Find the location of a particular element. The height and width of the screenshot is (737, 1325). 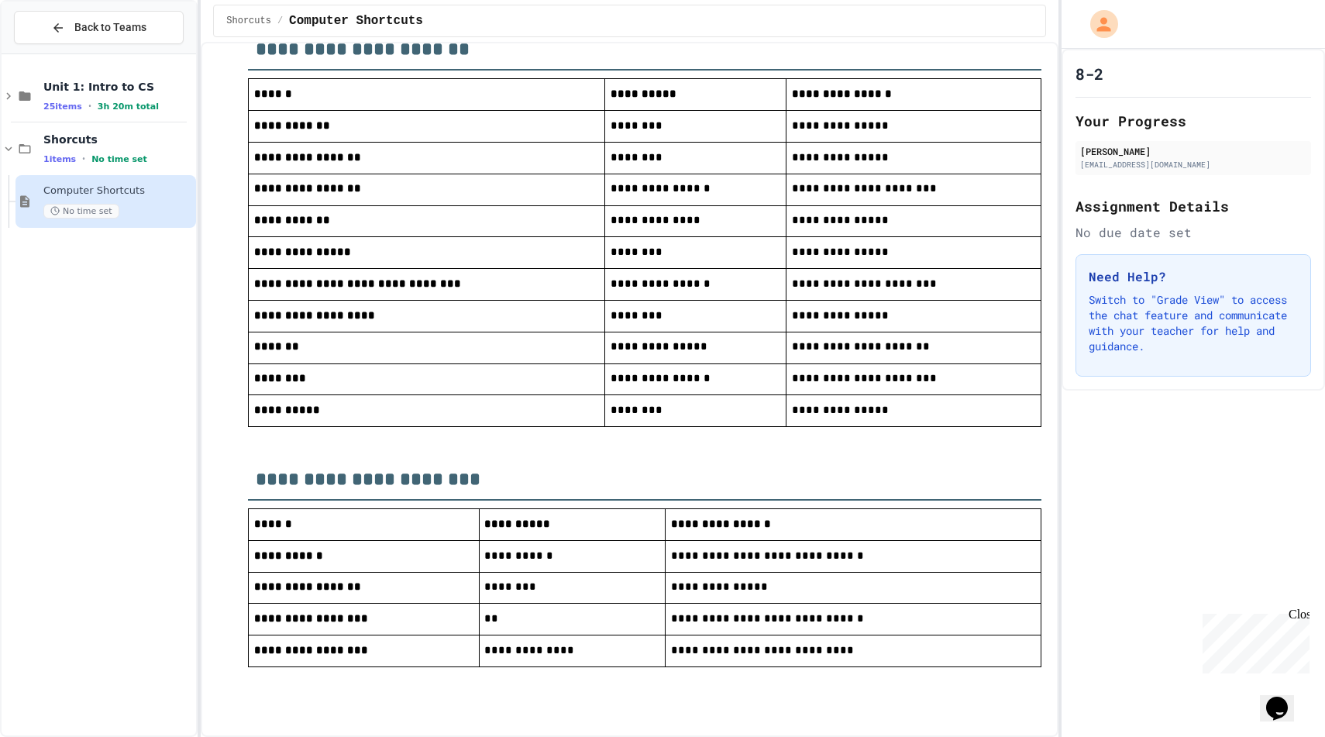

div: My Account is located at coordinates (1098, 24).